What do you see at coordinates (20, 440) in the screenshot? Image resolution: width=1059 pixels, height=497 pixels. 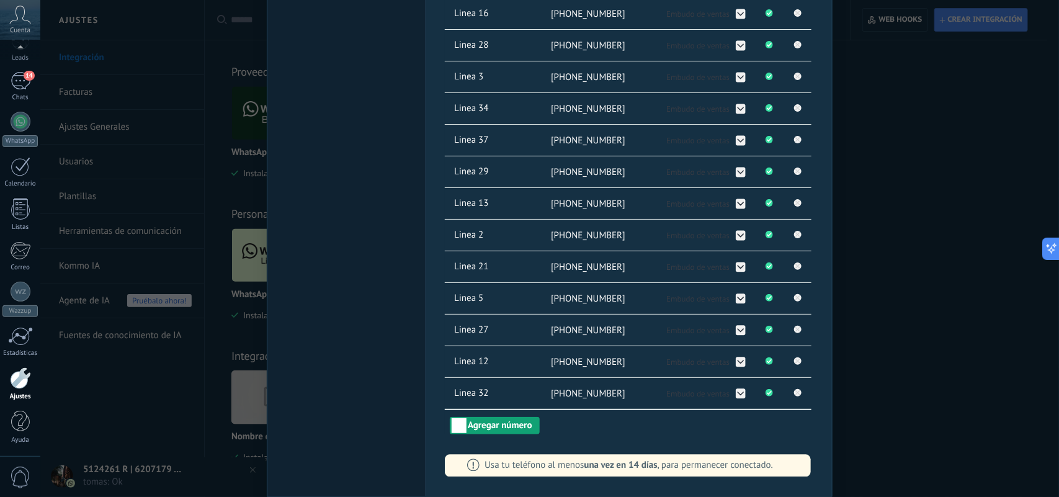 I see `div: Ayuda` at bounding box center [20, 440].